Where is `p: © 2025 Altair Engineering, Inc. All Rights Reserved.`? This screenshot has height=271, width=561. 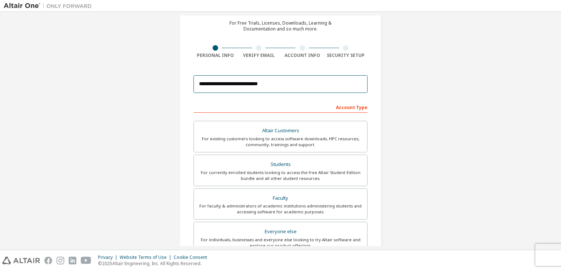 p: © 2025 Altair Engineering, Inc. All Rights Reserved. is located at coordinates (154, 263).